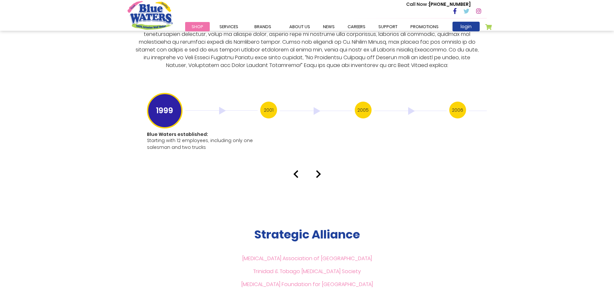  I want to click on a: careers, so click(357, 27).